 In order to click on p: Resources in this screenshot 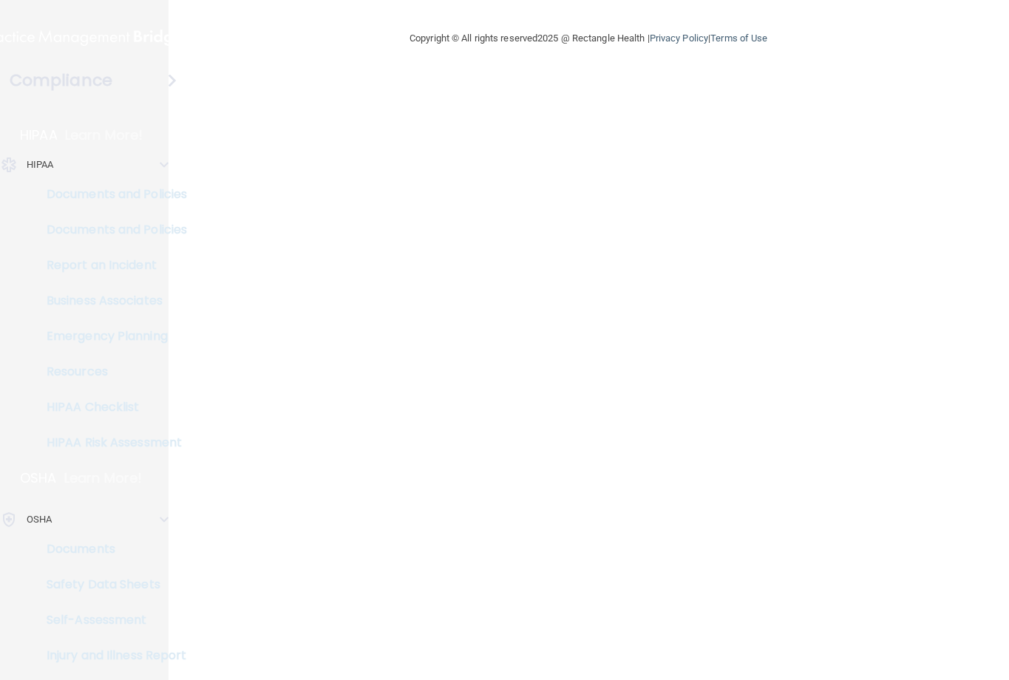, I will do `click(110, 372)`.